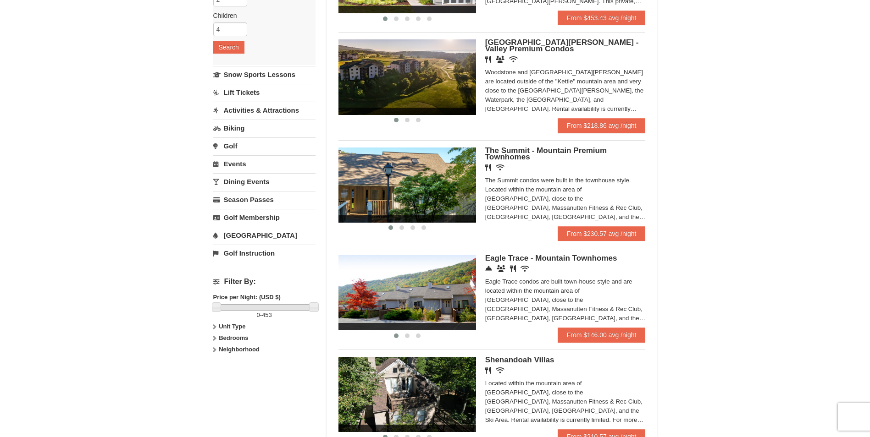  What do you see at coordinates (264, 253) in the screenshot?
I see `a: Golf Instruction` at bounding box center [264, 253].